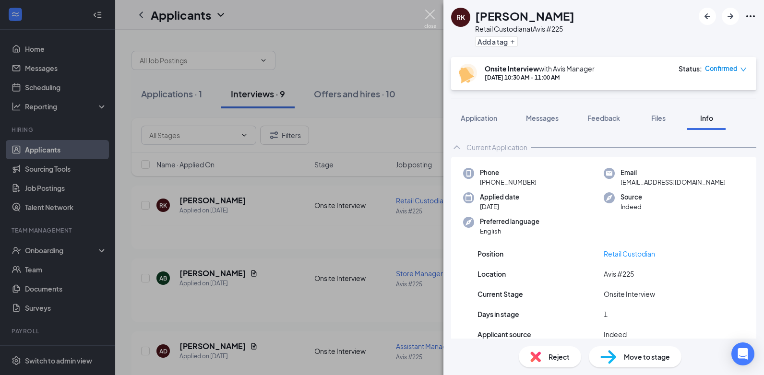 The height and width of the screenshot is (375, 764). What do you see at coordinates (742, 354) in the screenshot?
I see `div: Open Intercom Messenger` at bounding box center [742, 354].